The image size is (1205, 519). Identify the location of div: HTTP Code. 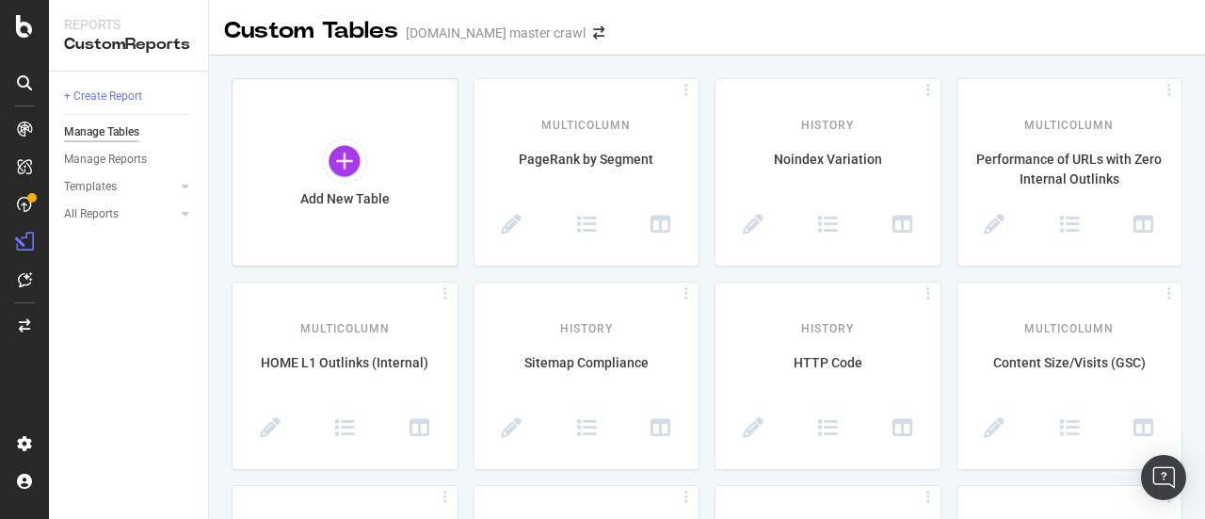
(828, 373).